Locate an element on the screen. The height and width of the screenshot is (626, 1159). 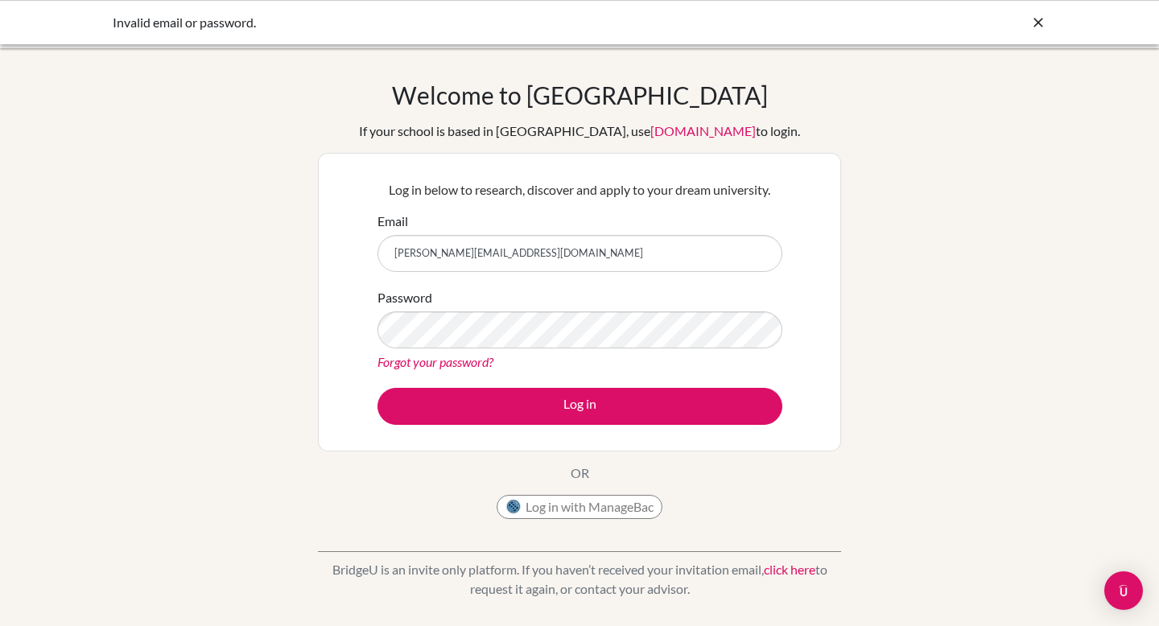
p: Log in below to research, discover and apply to your dream university. is located at coordinates (580, 190).